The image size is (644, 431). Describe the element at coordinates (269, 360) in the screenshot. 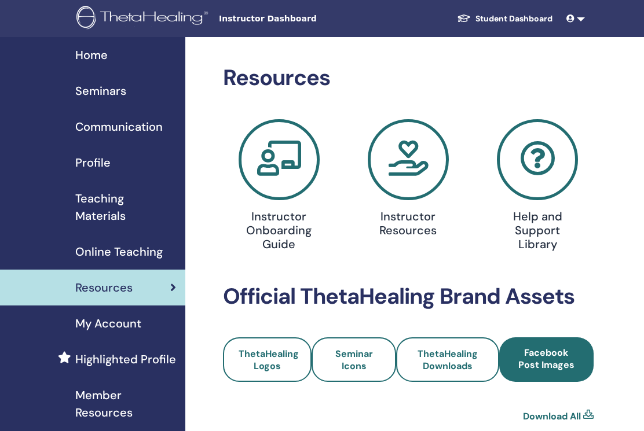

I see `span: ThetaHealing Logos` at that location.